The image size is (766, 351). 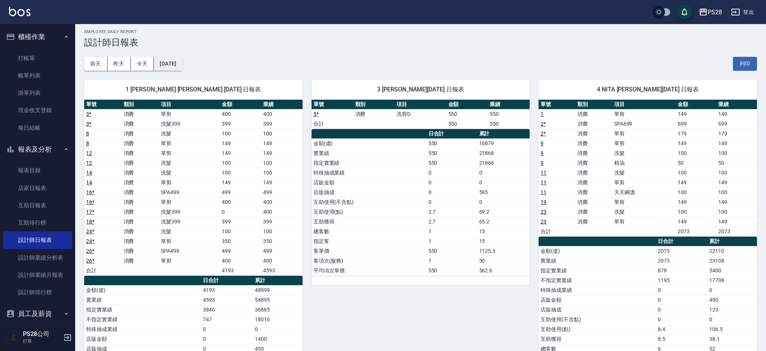 I want to click on td: 指定實業績, so click(x=142, y=309).